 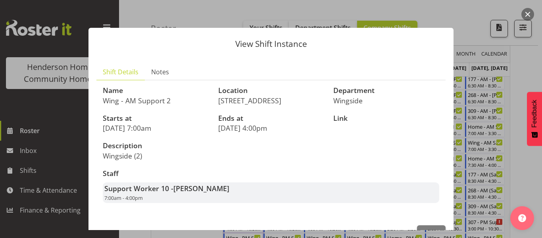 I want to click on p: View Shift Instance, so click(x=271, y=44).